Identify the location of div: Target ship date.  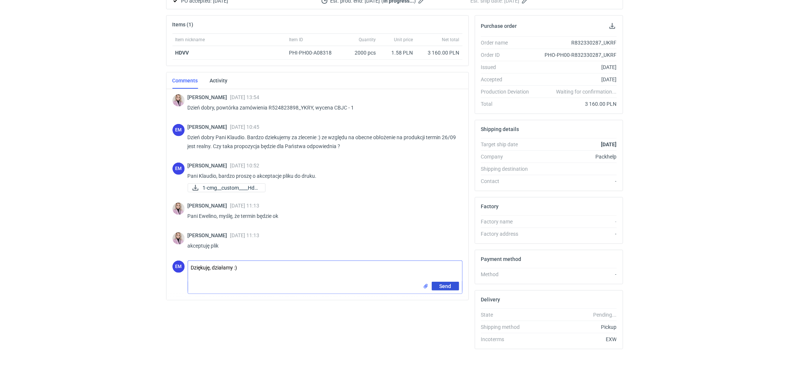
(508, 144).